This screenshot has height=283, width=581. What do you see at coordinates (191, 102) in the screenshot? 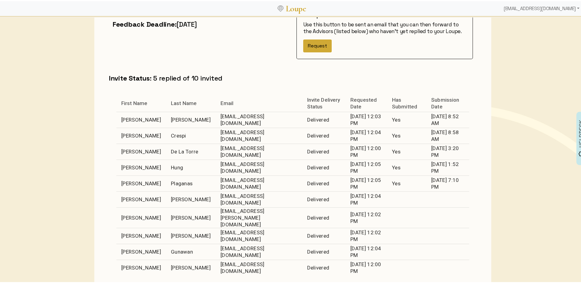
I see `th: Last Name` at bounding box center [191, 102].